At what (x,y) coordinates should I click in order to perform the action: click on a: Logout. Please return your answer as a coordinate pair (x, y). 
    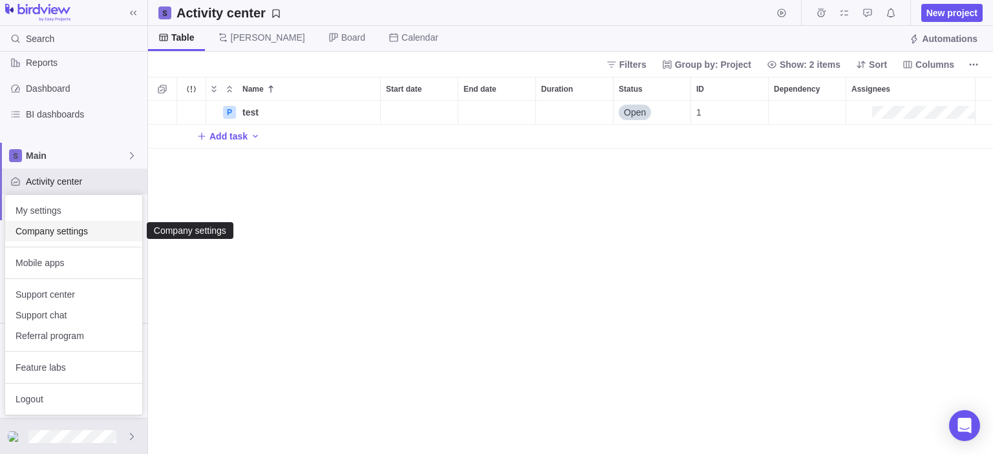
    Looking at the image, I should click on (74, 400).